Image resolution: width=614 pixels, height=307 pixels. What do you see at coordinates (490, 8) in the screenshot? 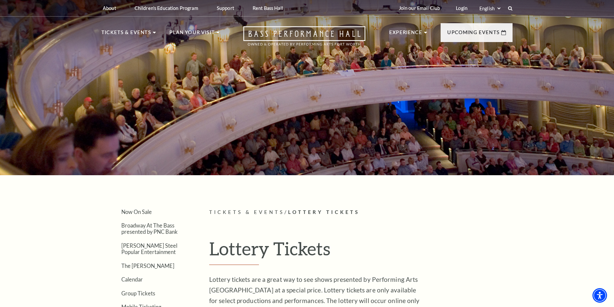
I see `select: Select:` at bounding box center [490, 8].